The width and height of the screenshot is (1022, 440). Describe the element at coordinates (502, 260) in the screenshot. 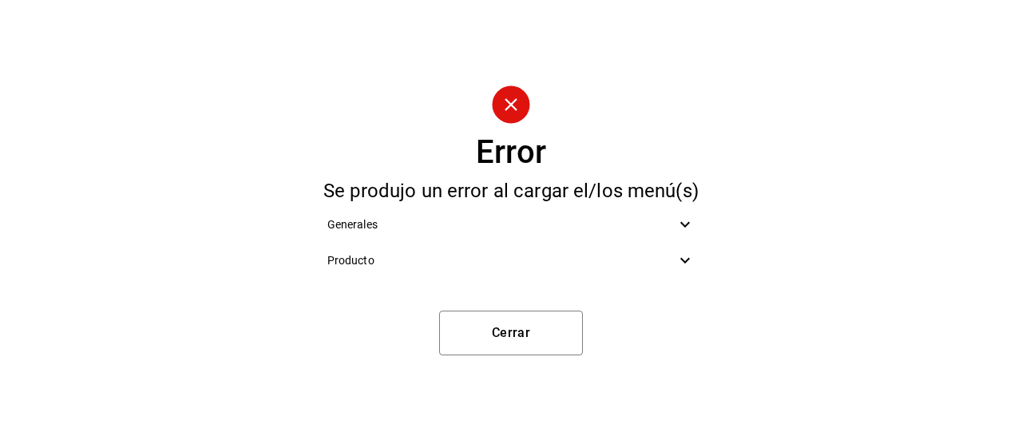

I see `span: Producto` at that location.